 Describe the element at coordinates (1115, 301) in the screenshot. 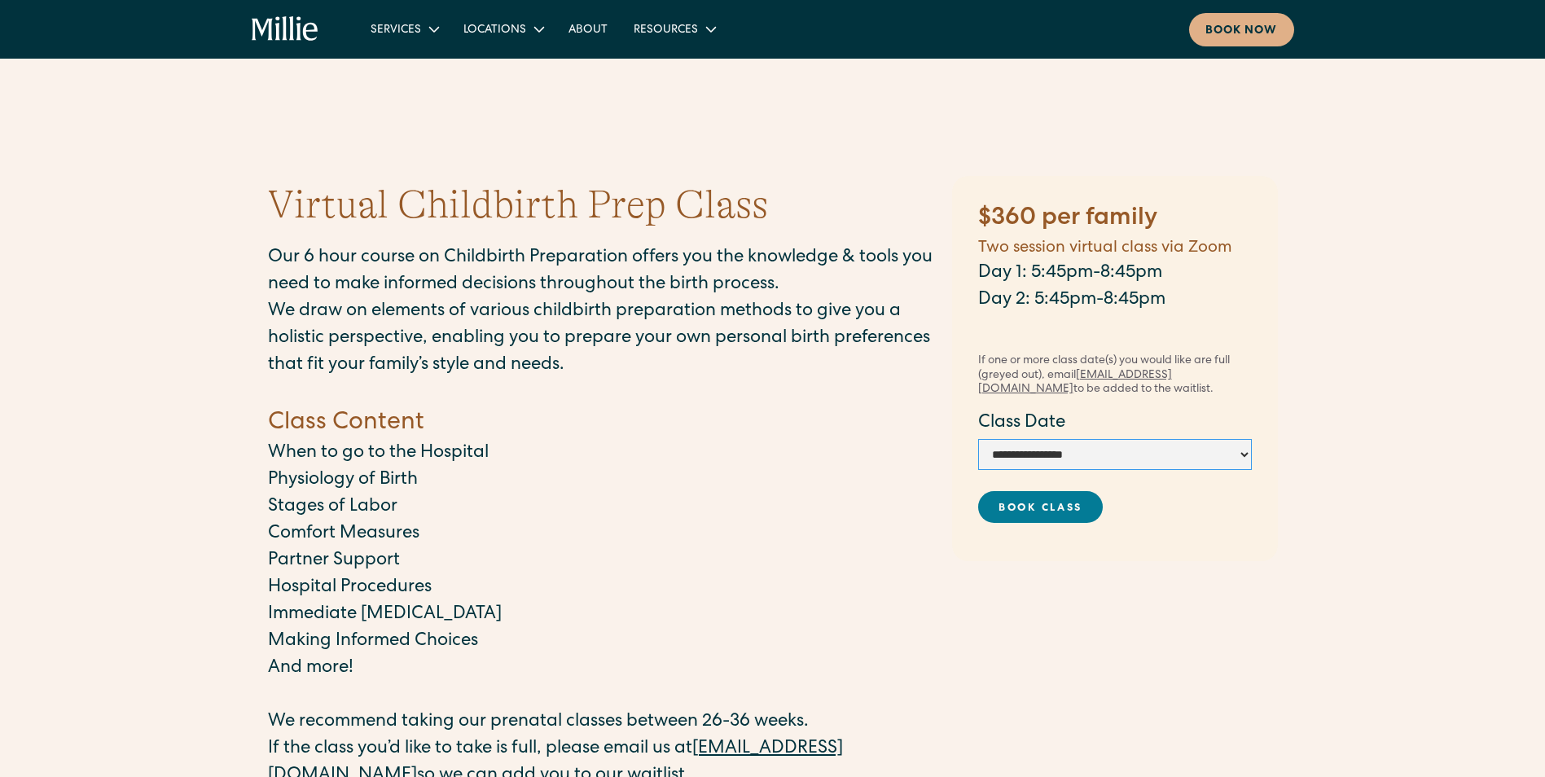

I see `p: Day 2: 5:45pm-8:45pm` at that location.